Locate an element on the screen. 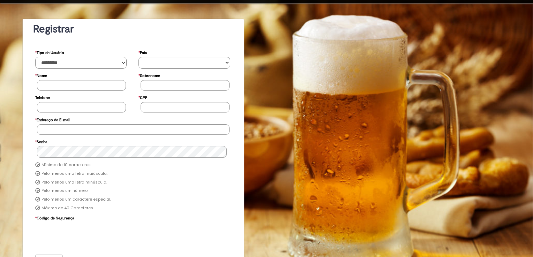  label: Mínimo de 10 caracteres. is located at coordinates (66, 165).